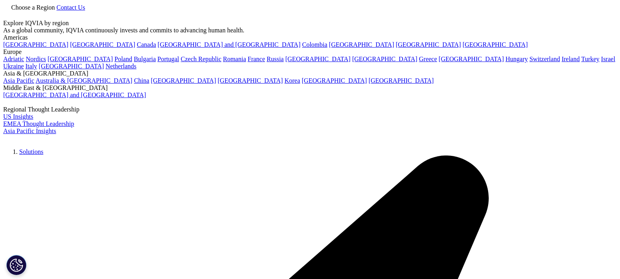 The image size is (620, 279). What do you see at coordinates (315, 44) in the screenshot?
I see `a: Colombia` at bounding box center [315, 44].